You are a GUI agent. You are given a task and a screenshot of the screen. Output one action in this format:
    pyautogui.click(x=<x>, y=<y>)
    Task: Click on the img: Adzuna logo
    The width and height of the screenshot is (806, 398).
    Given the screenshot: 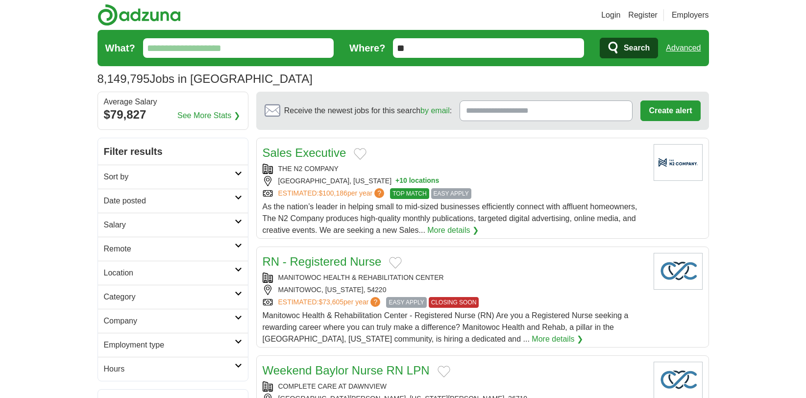 What is the action you would take?
    pyautogui.click(x=139, y=15)
    